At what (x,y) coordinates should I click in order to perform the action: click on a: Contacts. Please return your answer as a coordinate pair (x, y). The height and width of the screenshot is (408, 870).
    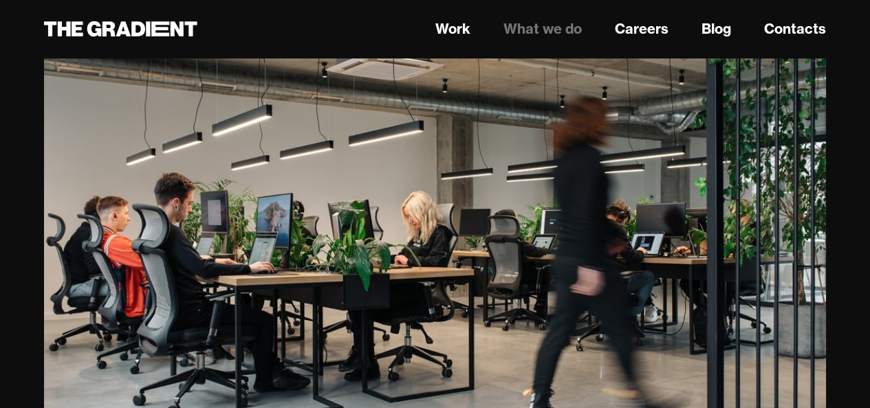
    Looking at the image, I should click on (795, 29).